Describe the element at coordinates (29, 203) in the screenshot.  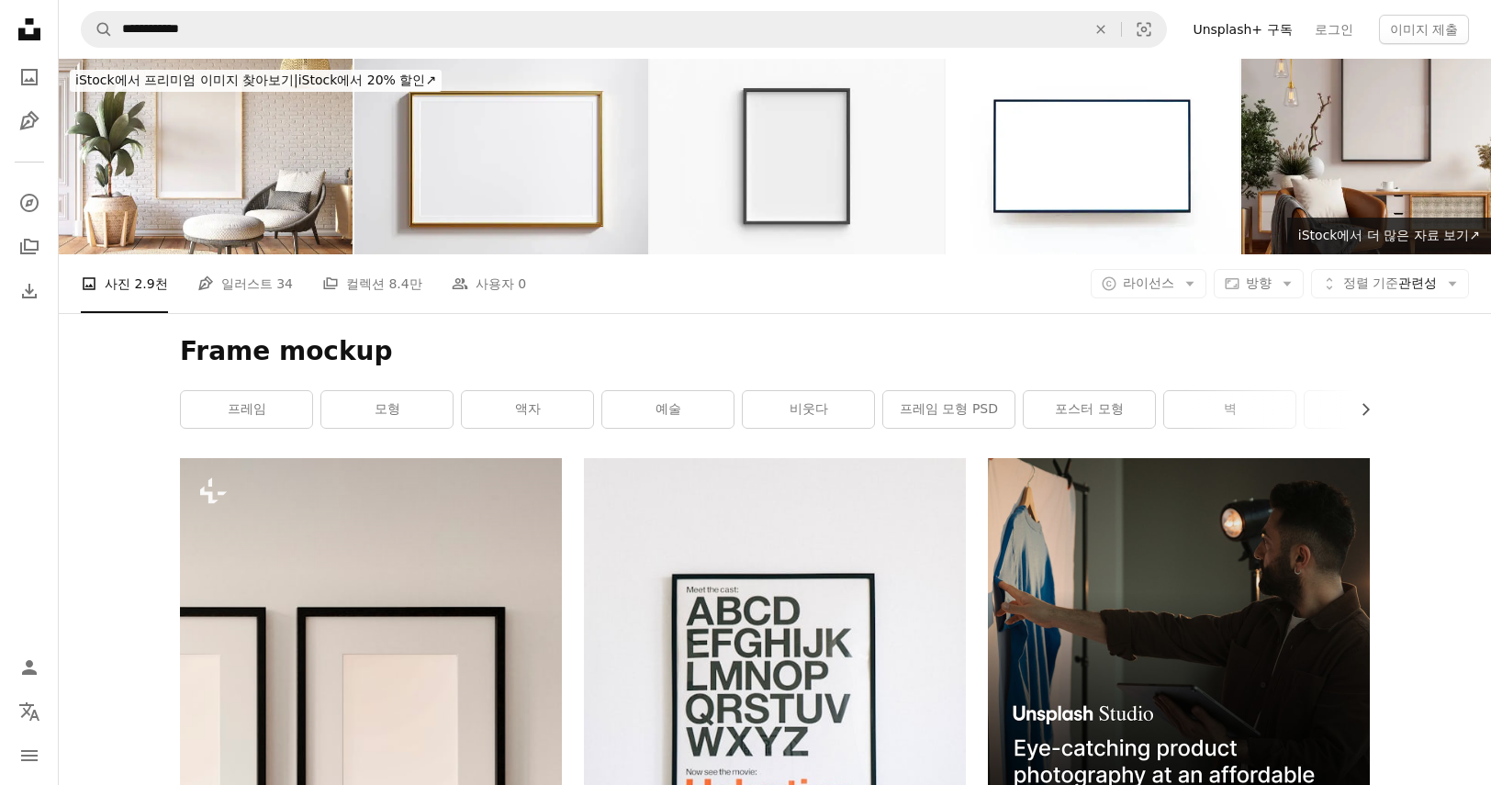
I see `a: 탐색` at that location.